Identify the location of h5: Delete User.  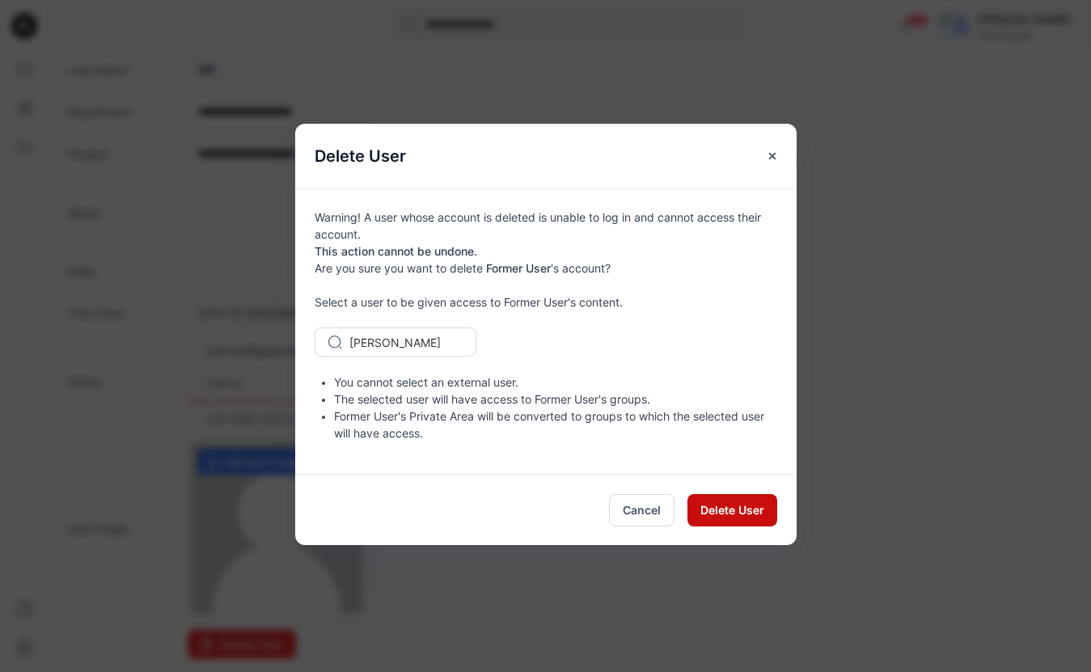
(360, 156).